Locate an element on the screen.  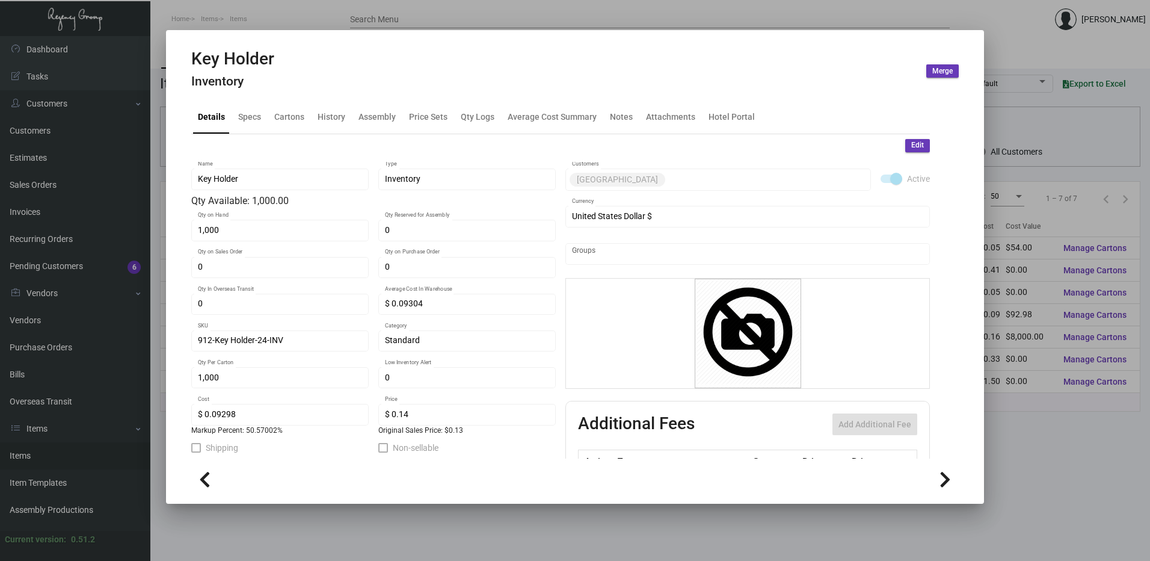
div: Assembly is located at coordinates (377, 117).